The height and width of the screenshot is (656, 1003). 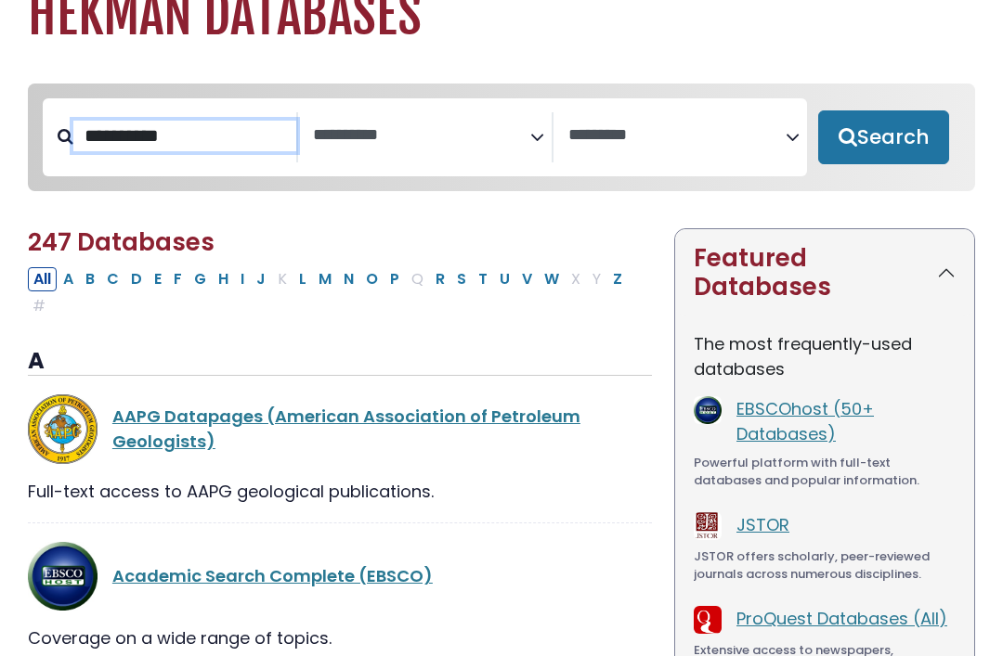 I want to click on button: Filter Results V, so click(x=526, y=279).